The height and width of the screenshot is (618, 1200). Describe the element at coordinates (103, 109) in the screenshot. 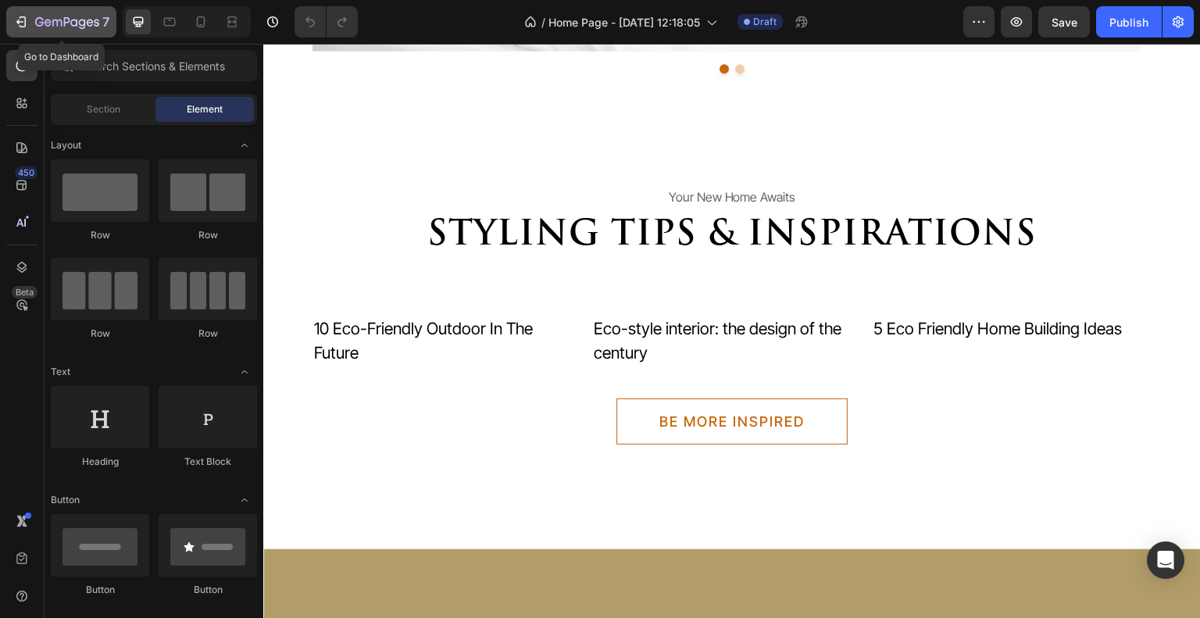

I see `span: Section` at that location.